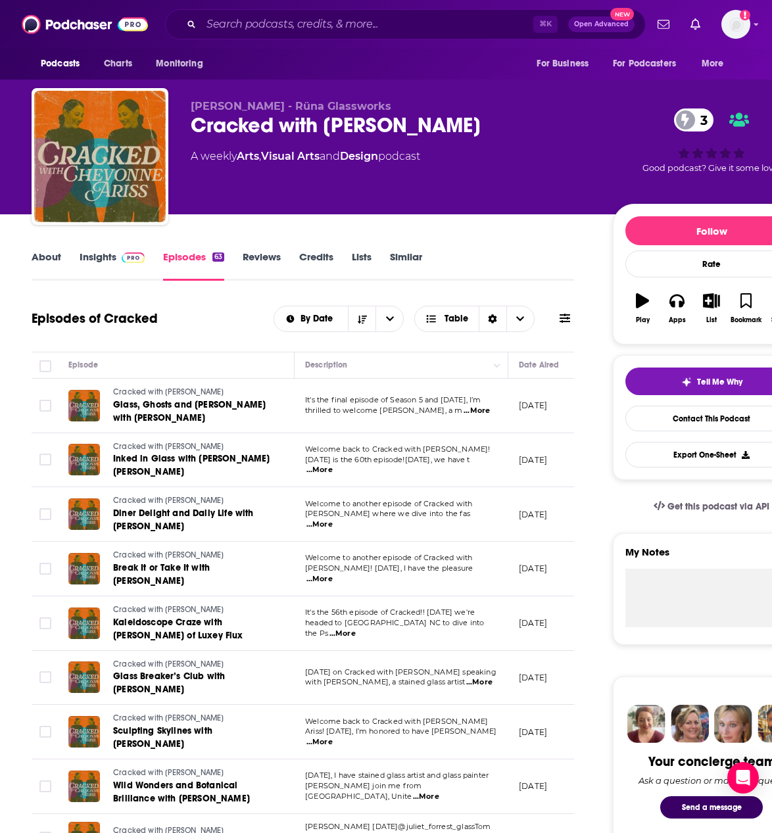  What do you see at coordinates (677, 308) in the screenshot?
I see `button: Apps` at bounding box center [677, 308].